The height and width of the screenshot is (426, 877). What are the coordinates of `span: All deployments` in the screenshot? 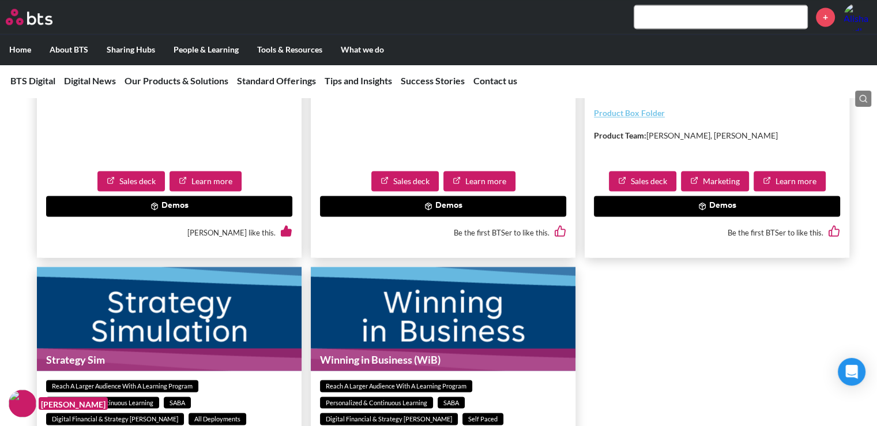 It's located at (217, 418).